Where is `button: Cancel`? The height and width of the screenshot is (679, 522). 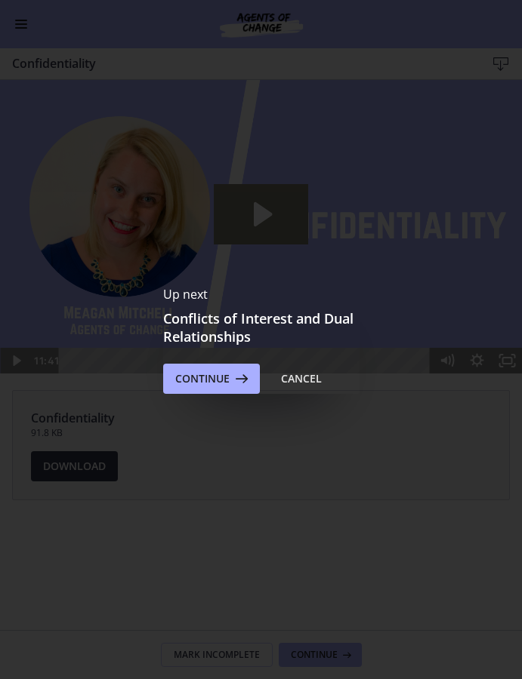 button: Cancel is located at coordinates (301, 379).